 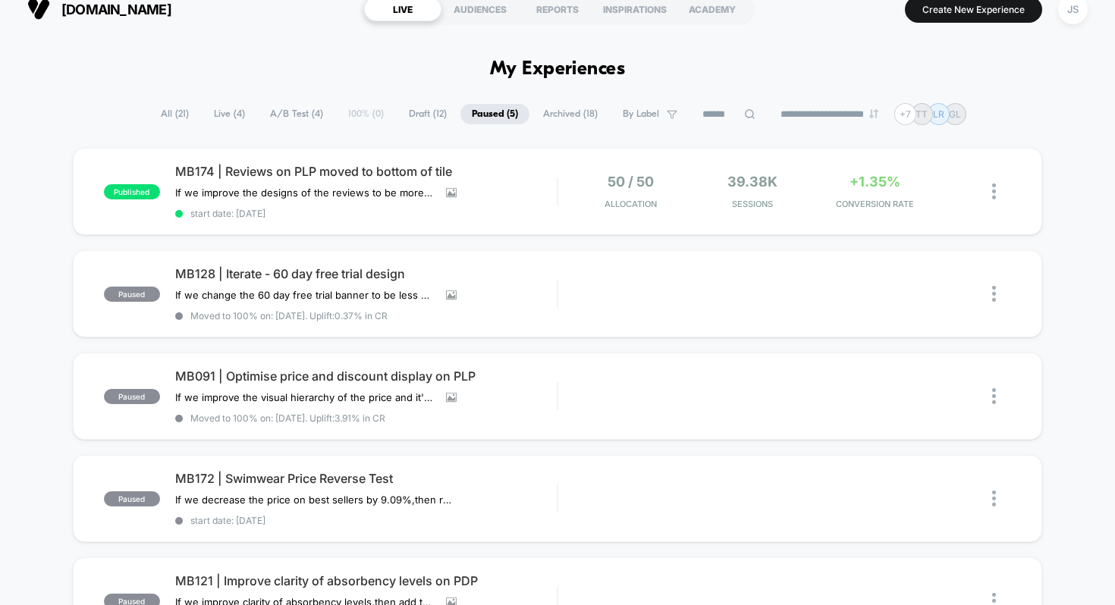 I want to click on span: published, so click(x=132, y=192).